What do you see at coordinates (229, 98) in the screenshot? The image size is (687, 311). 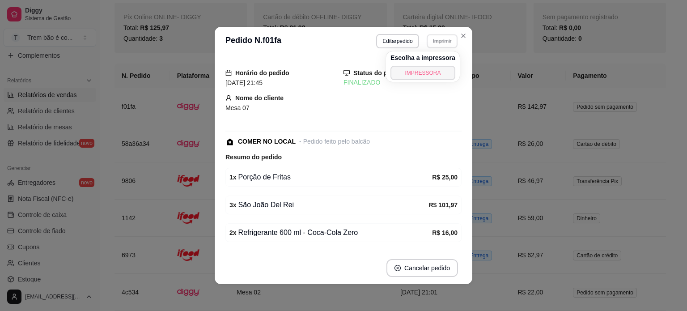 I see `span: user` at bounding box center [229, 98].